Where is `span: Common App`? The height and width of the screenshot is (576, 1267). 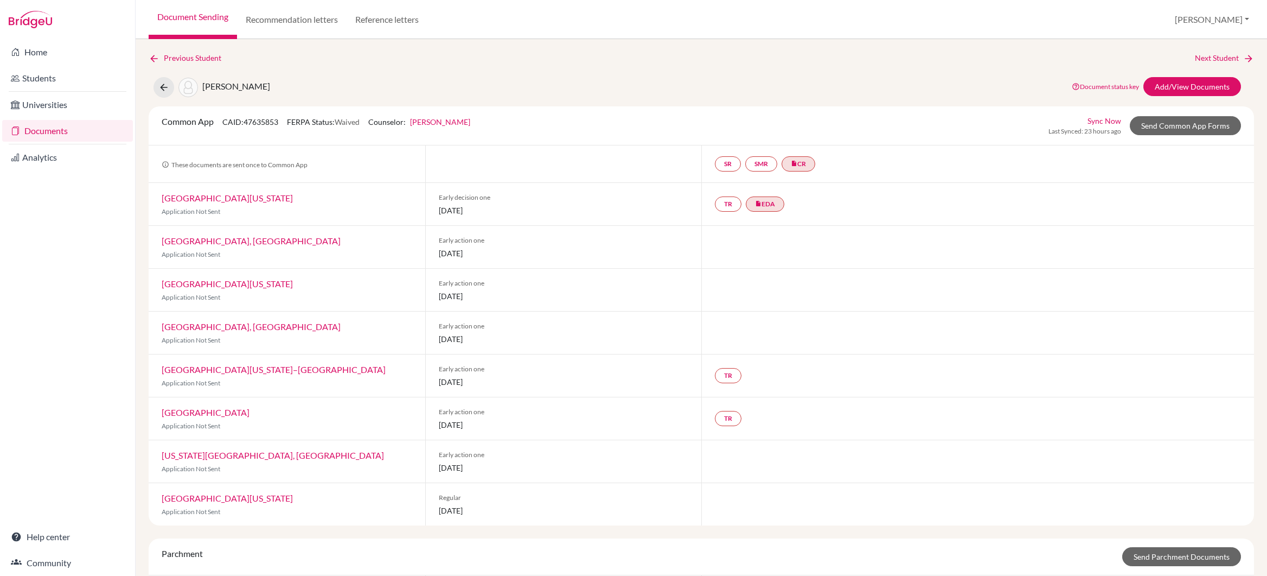 span: Common App is located at coordinates (188, 121).